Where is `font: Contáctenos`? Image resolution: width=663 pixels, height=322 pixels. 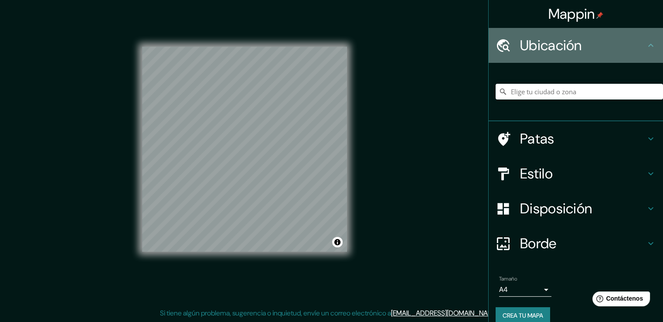 font: Contáctenos is located at coordinates (39, 10).